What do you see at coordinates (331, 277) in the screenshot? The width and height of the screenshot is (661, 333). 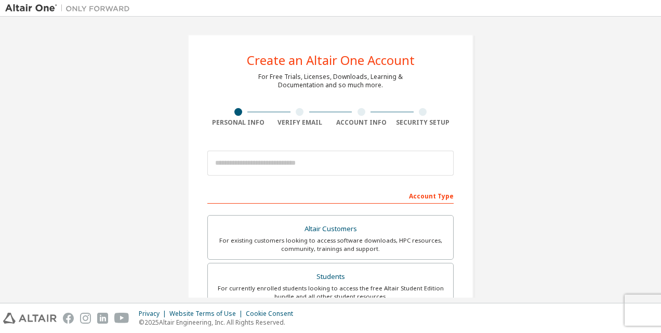 I see `div: Students` at bounding box center [331, 277].